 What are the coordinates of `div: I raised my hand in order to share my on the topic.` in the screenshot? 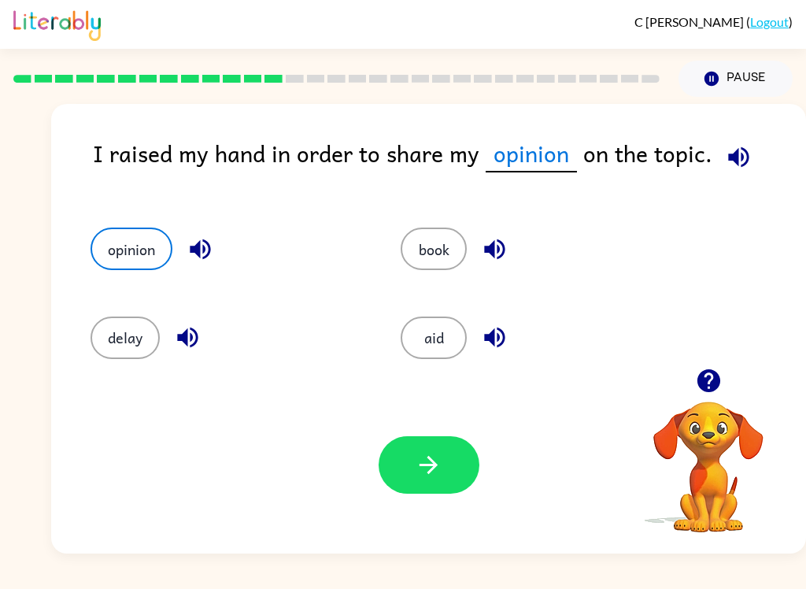 It's located at (449, 165).